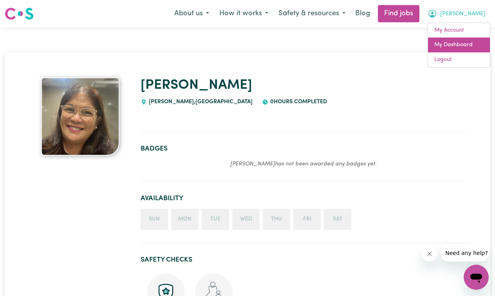 This screenshot has width=495, height=296. What do you see at coordinates (312, 14) in the screenshot?
I see `button: Safety & resources` at bounding box center [312, 14].